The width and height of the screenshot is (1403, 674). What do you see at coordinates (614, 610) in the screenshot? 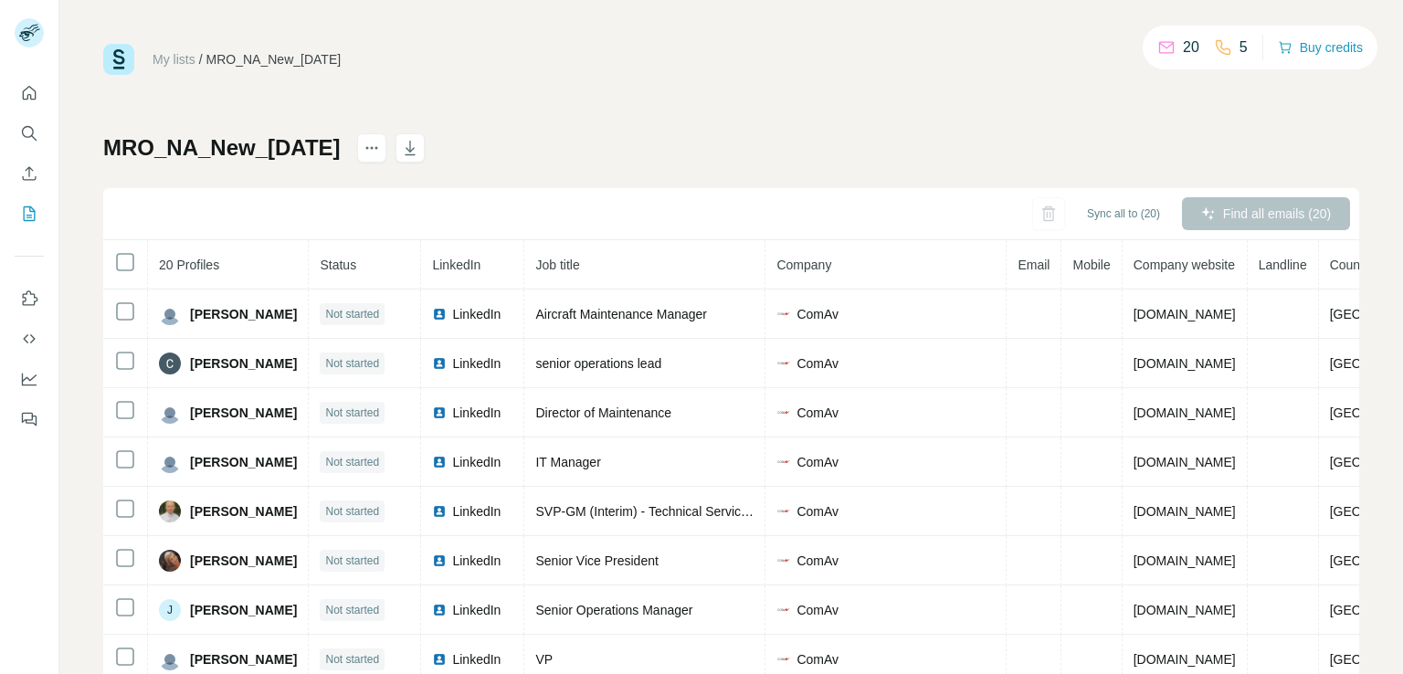
I see `span: Senior Operations Manager` at bounding box center [614, 610].